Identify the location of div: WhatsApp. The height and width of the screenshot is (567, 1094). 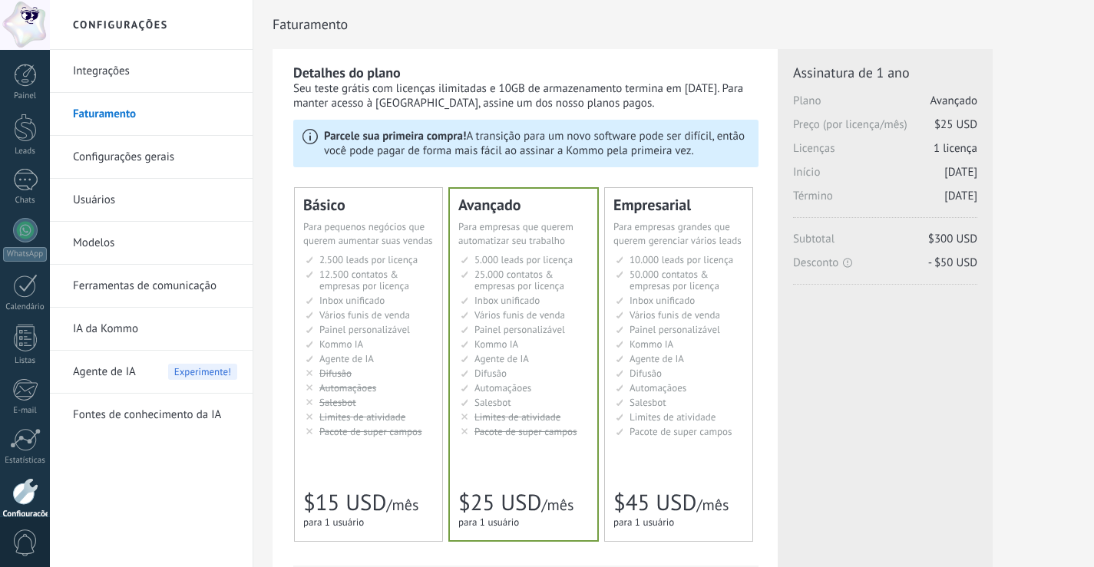
(25, 254).